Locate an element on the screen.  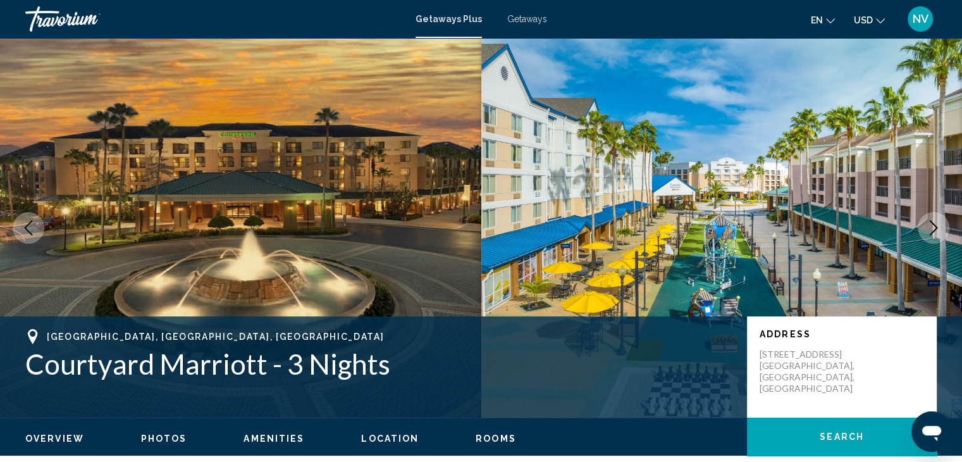
a: Travorium is located at coordinates (214, 19).